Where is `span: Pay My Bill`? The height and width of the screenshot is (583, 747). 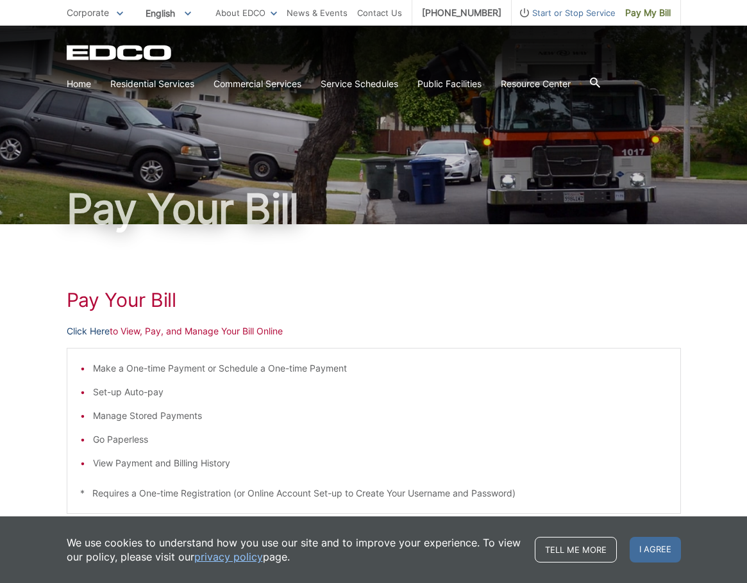 span: Pay My Bill is located at coordinates (648, 13).